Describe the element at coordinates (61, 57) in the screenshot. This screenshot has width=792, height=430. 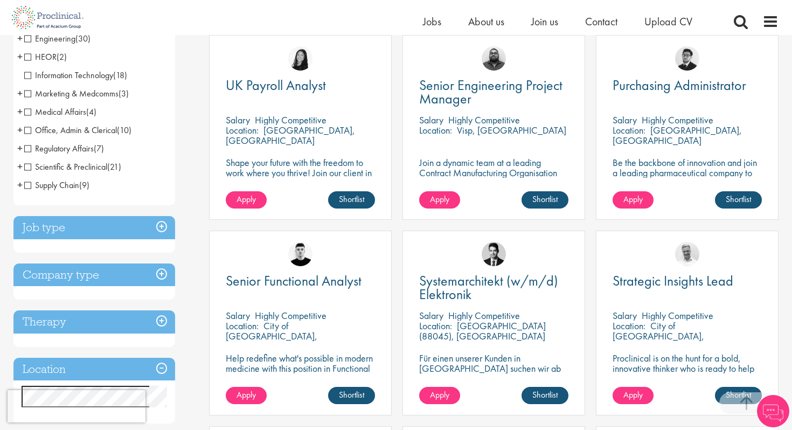
I see `span: (2)` at that location.